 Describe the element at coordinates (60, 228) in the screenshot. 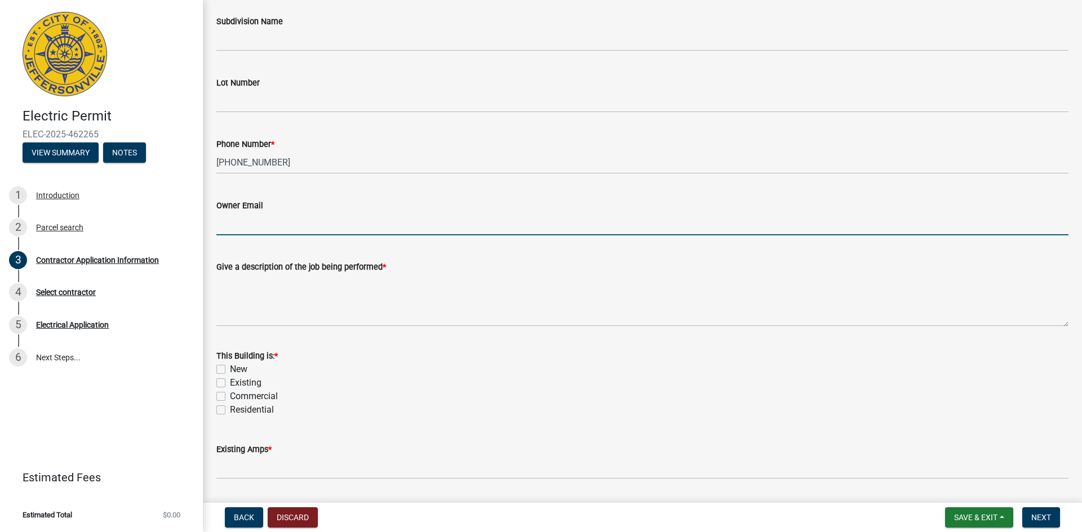

I see `div: Parcel search` at that location.